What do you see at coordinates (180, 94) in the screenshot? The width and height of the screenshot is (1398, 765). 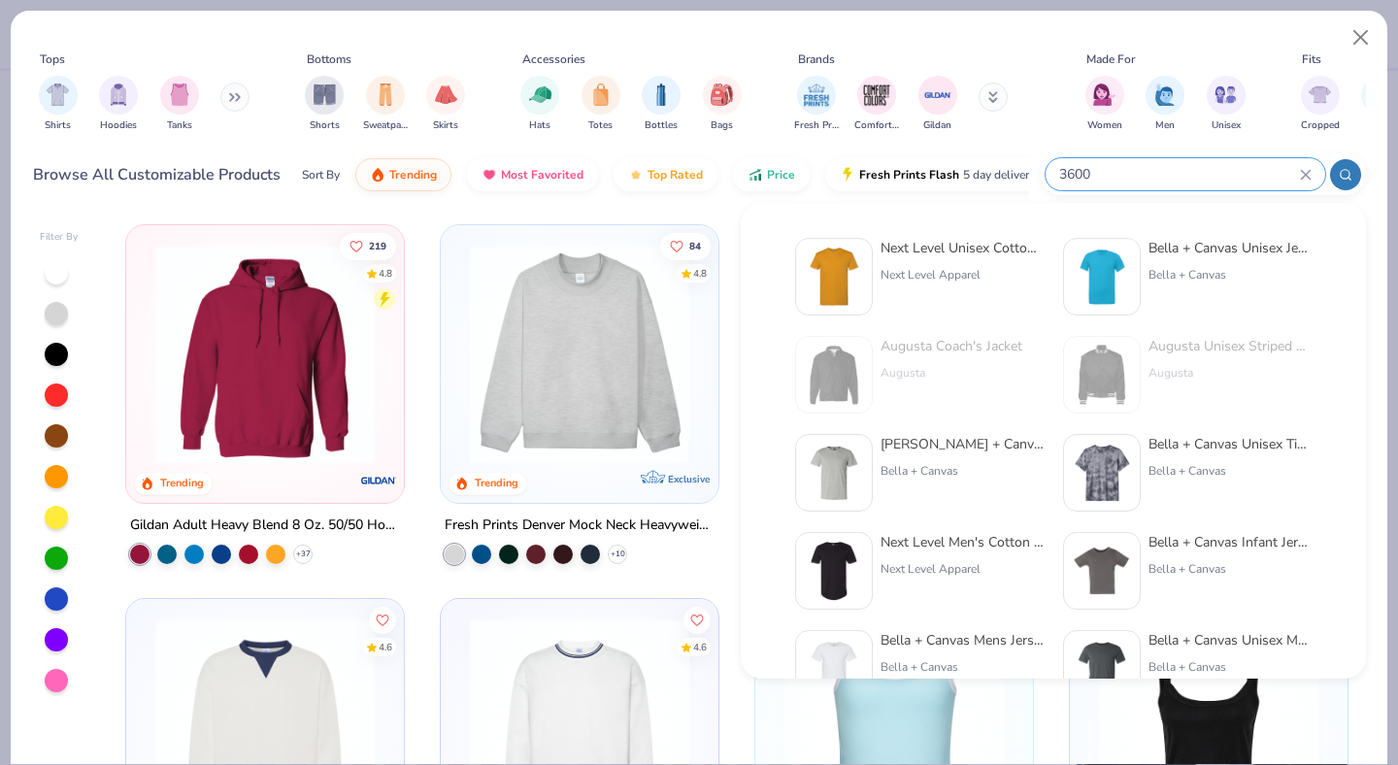 I see `img: Tanks Image` at bounding box center [180, 94].